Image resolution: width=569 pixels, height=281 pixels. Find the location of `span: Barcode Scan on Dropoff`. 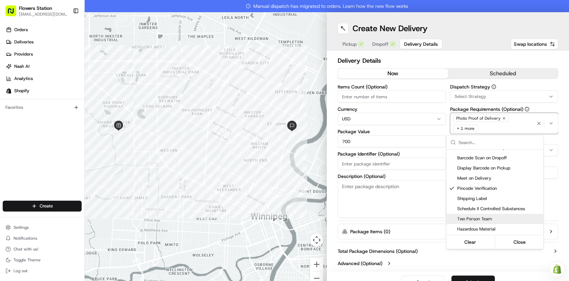

span: Barcode Scan on Dropoff is located at coordinates (499, 158).